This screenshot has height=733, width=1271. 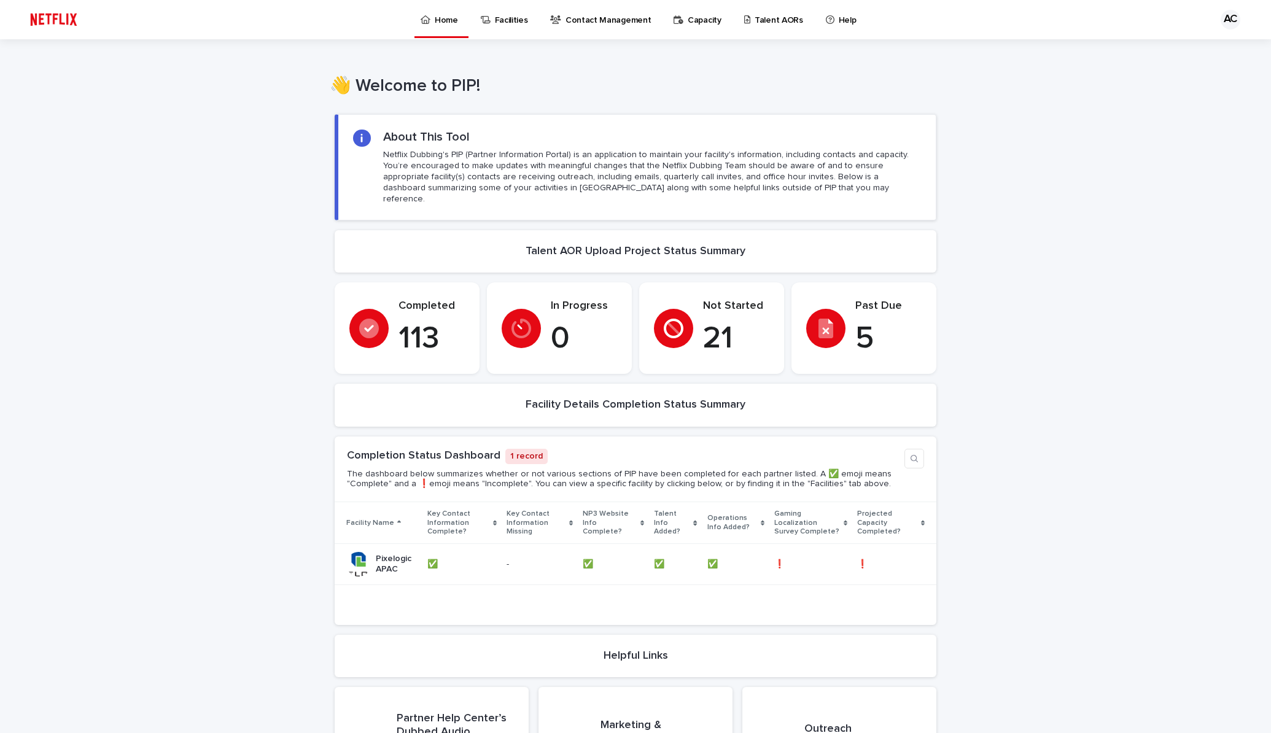 What do you see at coordinates (636, 564) in the screenshot?
I see `tr: Pixelogic APAC✅✅ -✅✅ ✅✅ ✅✅ ❗️❗️ ❗️❗️` at bounding box center [636, 564].